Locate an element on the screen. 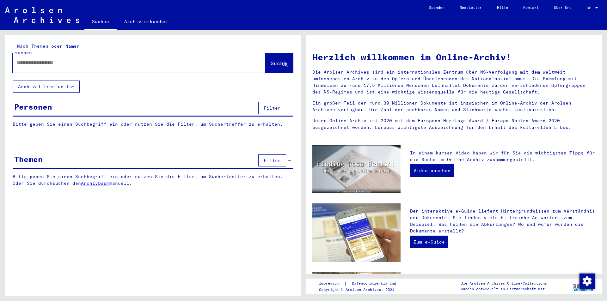  p: Die Arolsen Archives sind ein internationales Zentrum über NS-Verfolgung mit dem weltweit umfasse... is located at coordinates (454, 82).